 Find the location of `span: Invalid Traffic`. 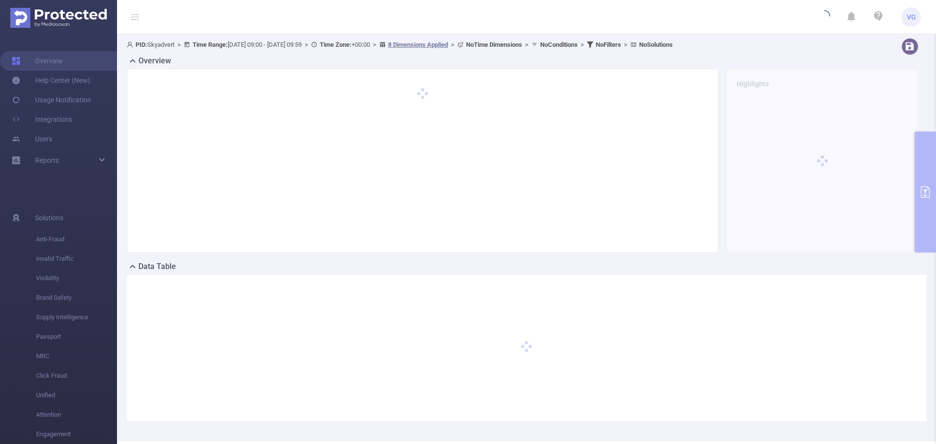

span: Invalid Traffic is located at coordinates (77, 259).